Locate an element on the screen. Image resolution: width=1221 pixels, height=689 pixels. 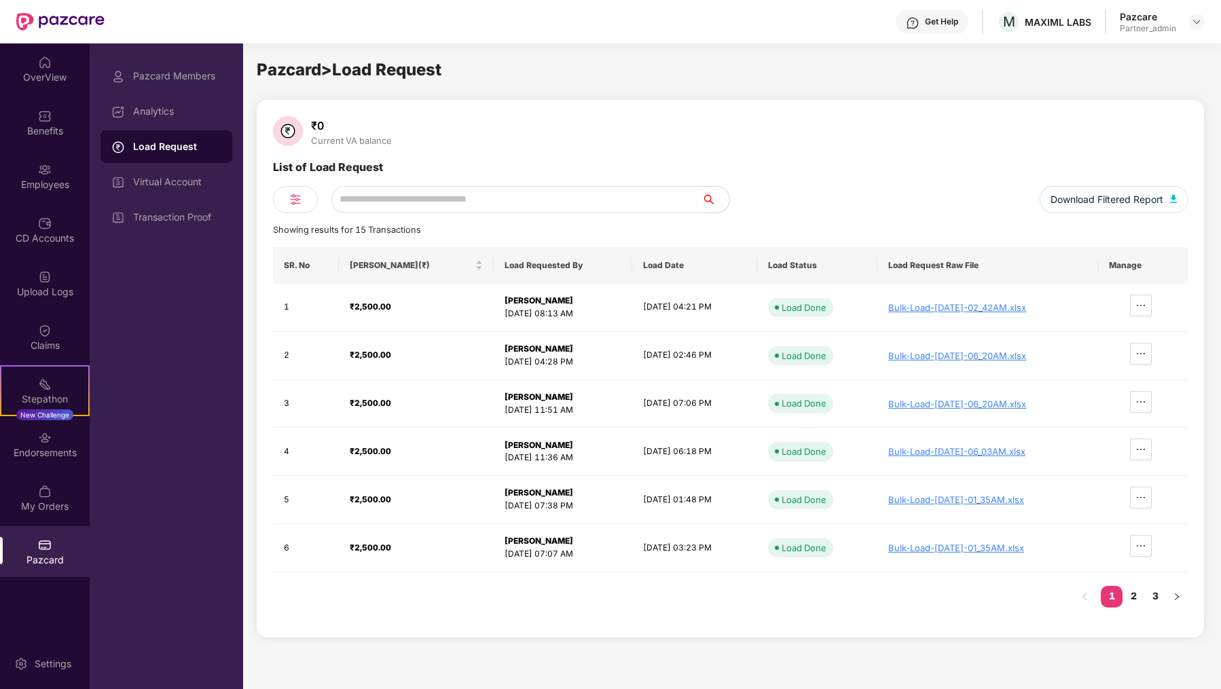
td: 1 is located at coordinates (306, 308).